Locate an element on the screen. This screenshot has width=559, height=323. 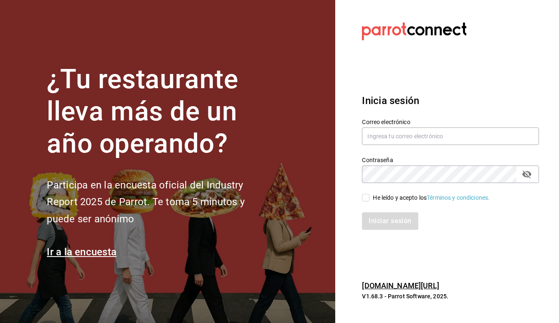
button: passwordField is located at coordinates (527, 174).